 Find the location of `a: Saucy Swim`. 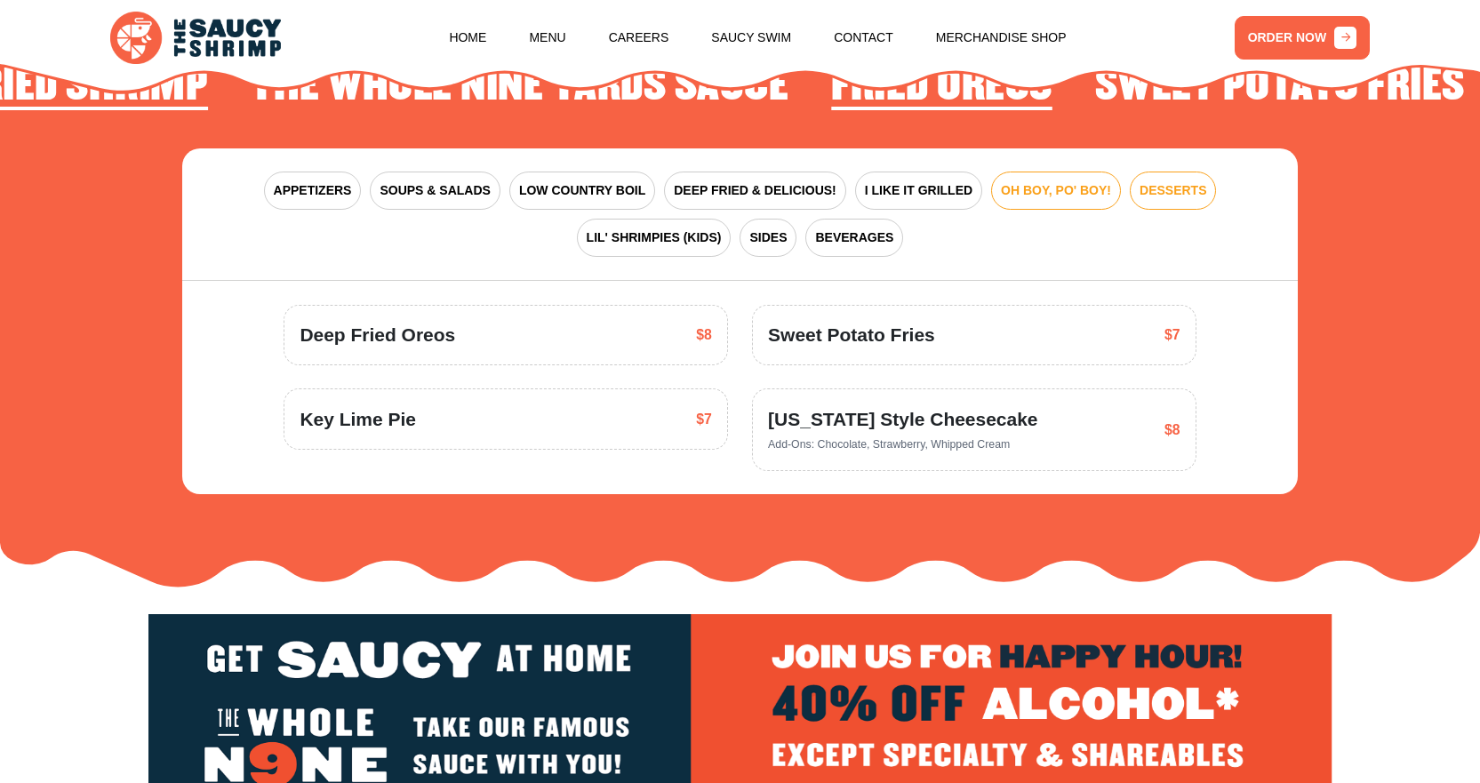

a: Saucy Swim is located at coordinates (751, 37).